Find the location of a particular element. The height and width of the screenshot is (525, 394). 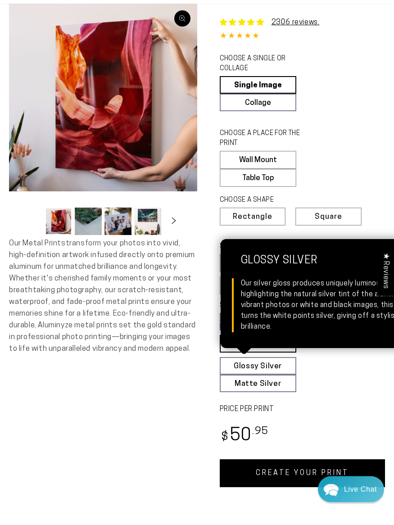

a: Collage is located at coordinates (258, 102).